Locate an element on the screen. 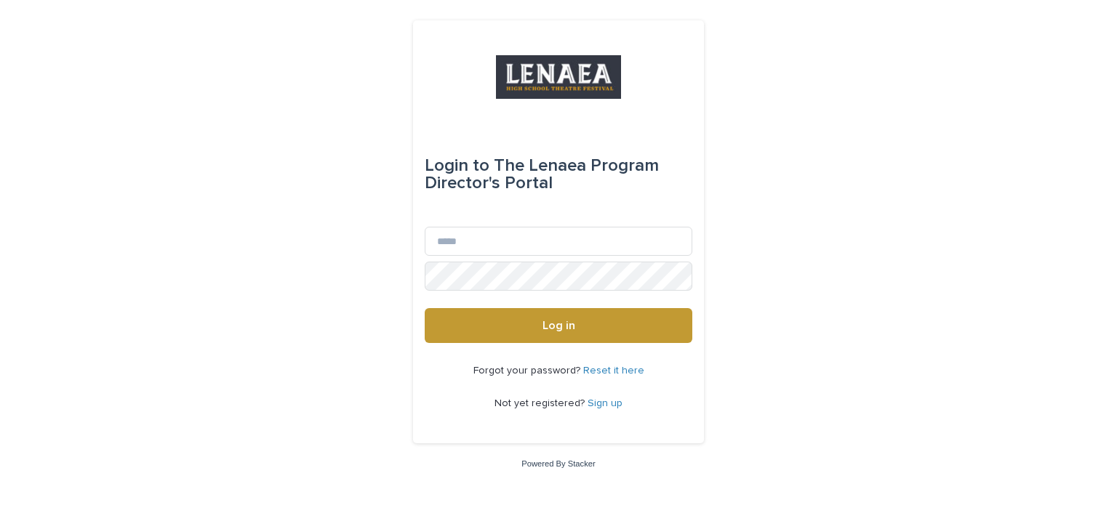  span: Log in is located at coordinates (558, 326).